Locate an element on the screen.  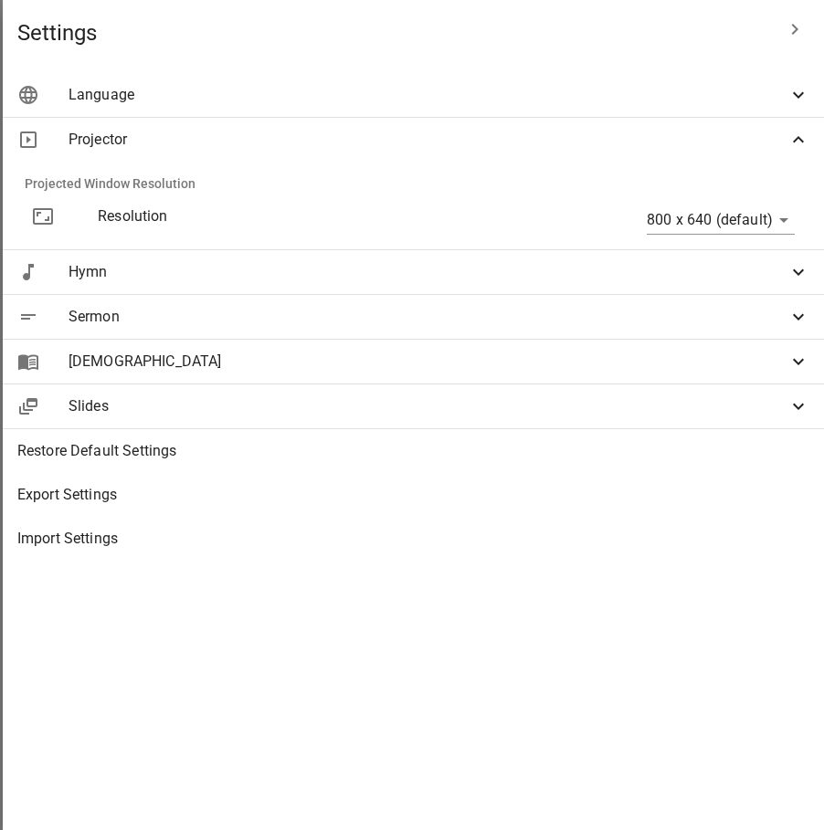
span: Slides is located at coordinates (427, 406).